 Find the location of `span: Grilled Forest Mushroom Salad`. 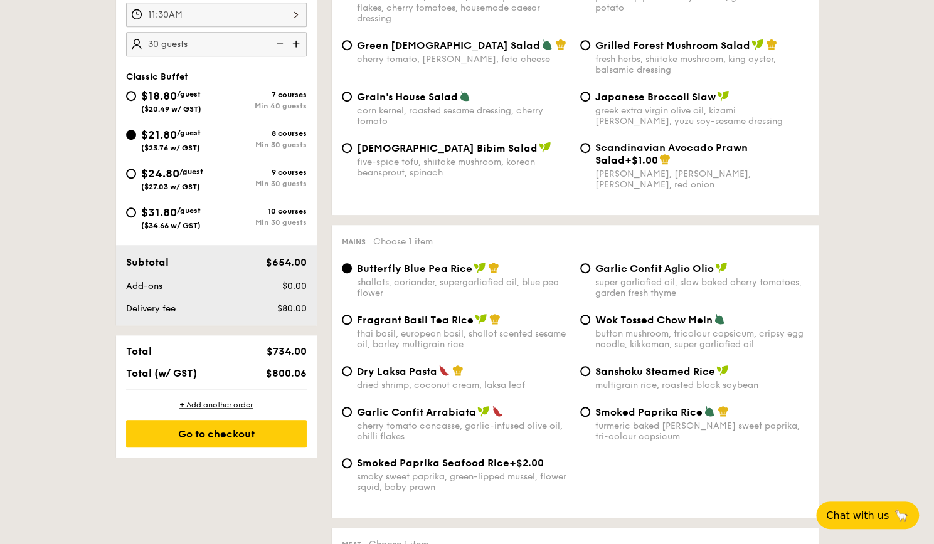

span: Grilled Forest Mushroom Salad is located at coordinates (672, 45).